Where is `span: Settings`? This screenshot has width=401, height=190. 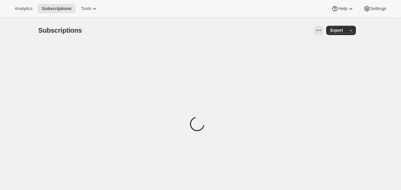
span: Settings is located at coordinates (378, 9).